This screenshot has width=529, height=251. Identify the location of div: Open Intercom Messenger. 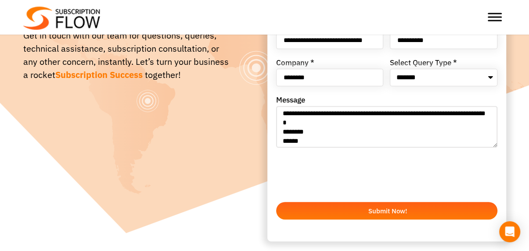
(509, 232).